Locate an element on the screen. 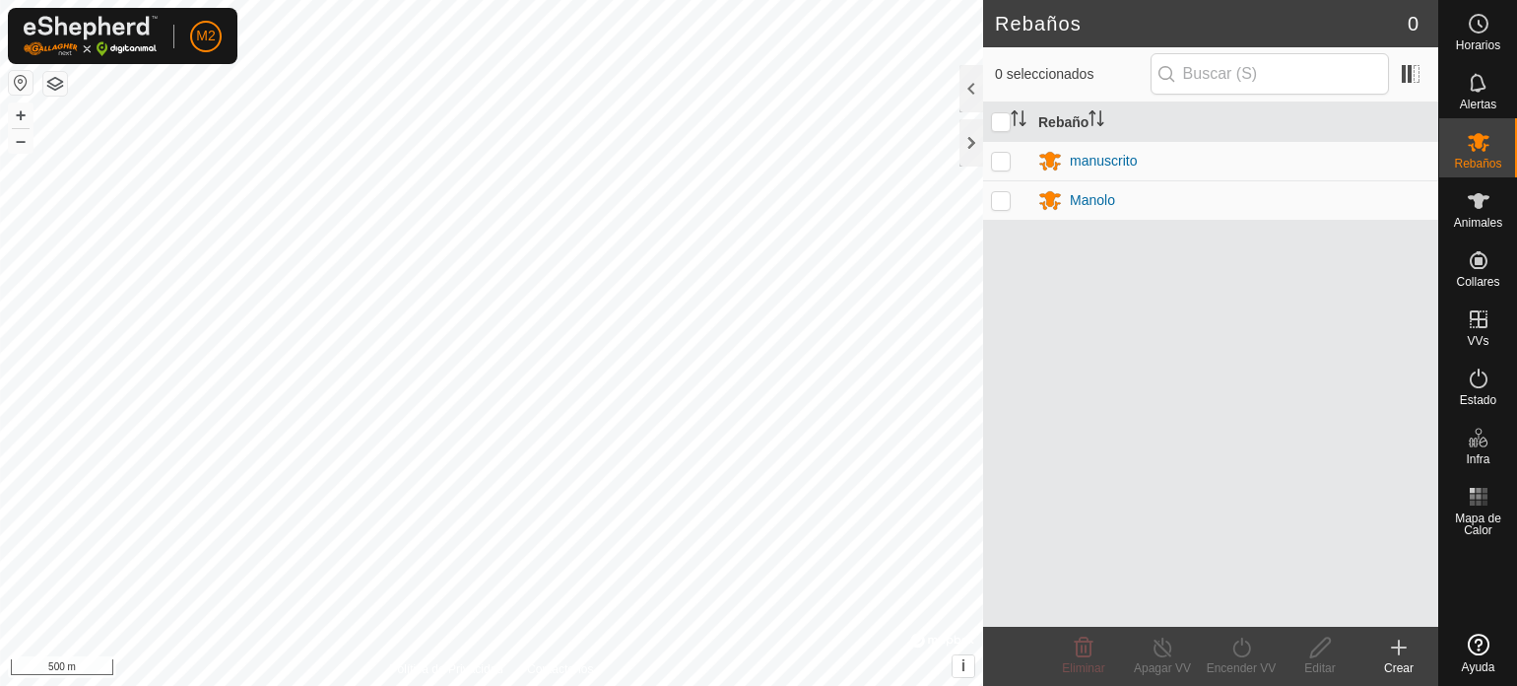 Image resolution: width=1517 pixels, height=686 pixels. font: VVs is located at coordinates (1478, 341).